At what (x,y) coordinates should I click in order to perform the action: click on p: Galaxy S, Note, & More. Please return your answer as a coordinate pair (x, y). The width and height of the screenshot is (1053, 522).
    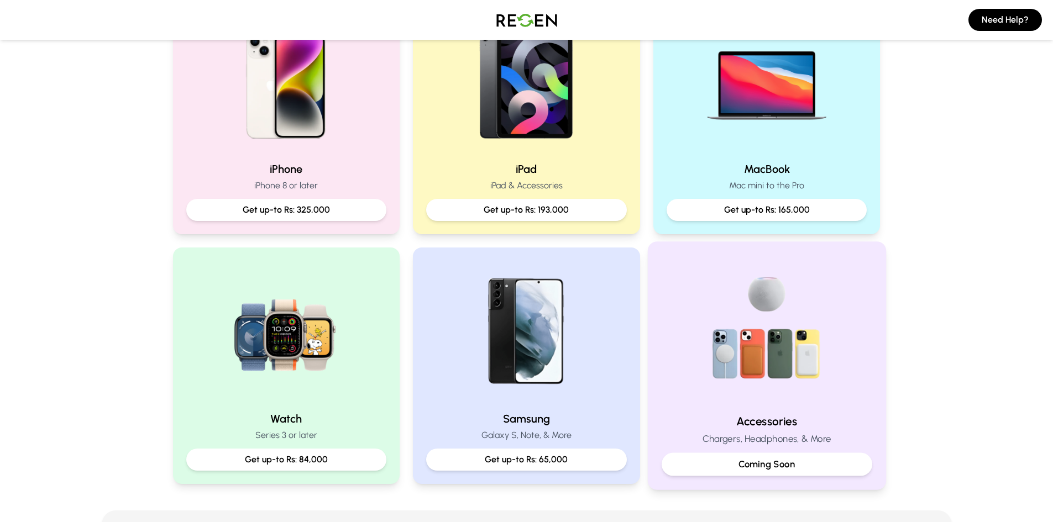
    Looking at the image, I should click on (526, 436).